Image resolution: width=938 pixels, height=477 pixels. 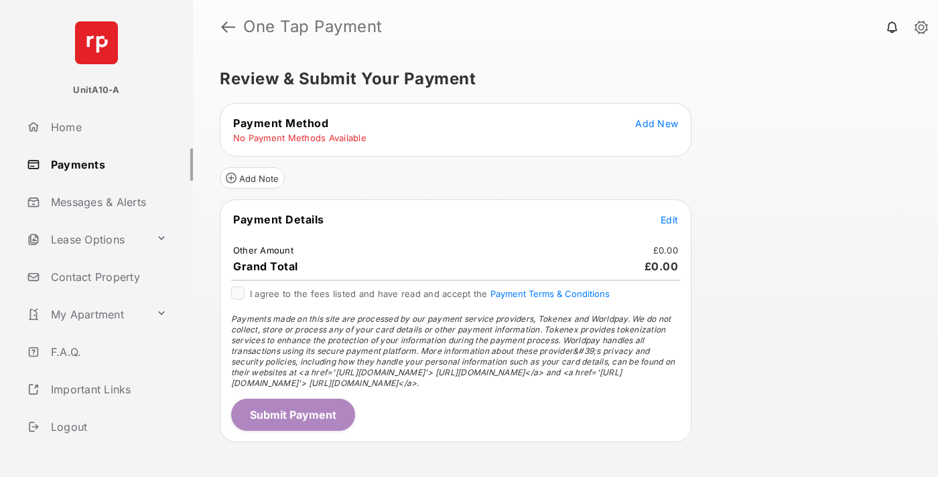 What do you see at coordinates (669, 220) in the screenshot?
I see `span: Edit` at bounding box center [669, 220].